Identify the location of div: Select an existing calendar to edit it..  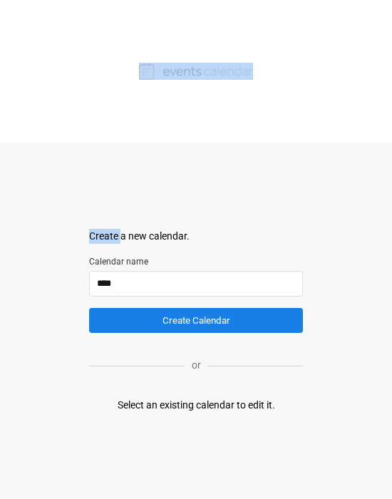
(196, 405).